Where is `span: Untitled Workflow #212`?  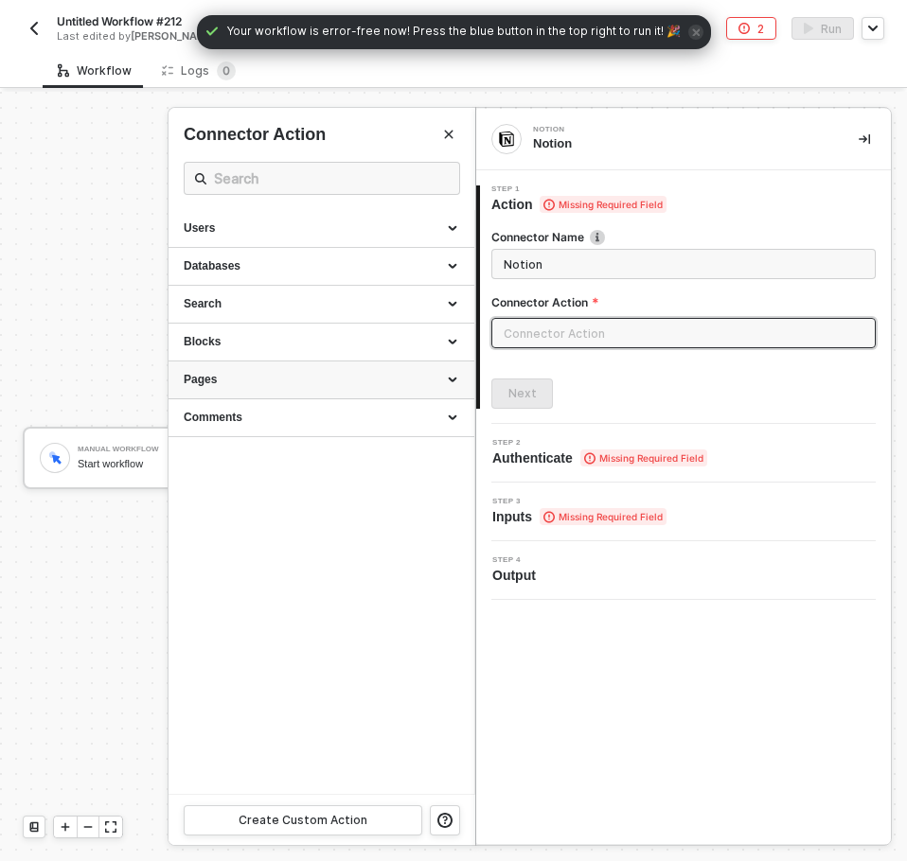
span: Untitled Workflow #212 is located at coordinates (119, 21).